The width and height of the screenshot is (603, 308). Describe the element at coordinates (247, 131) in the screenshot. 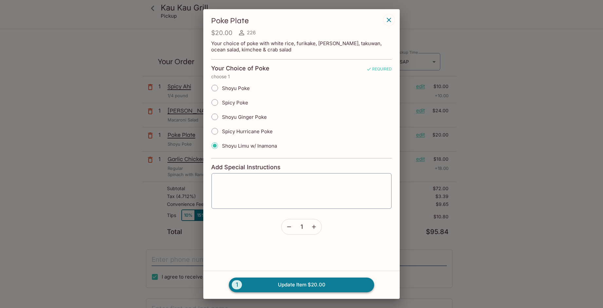

I see `span: Spicy Hurricane Poke` at that location.